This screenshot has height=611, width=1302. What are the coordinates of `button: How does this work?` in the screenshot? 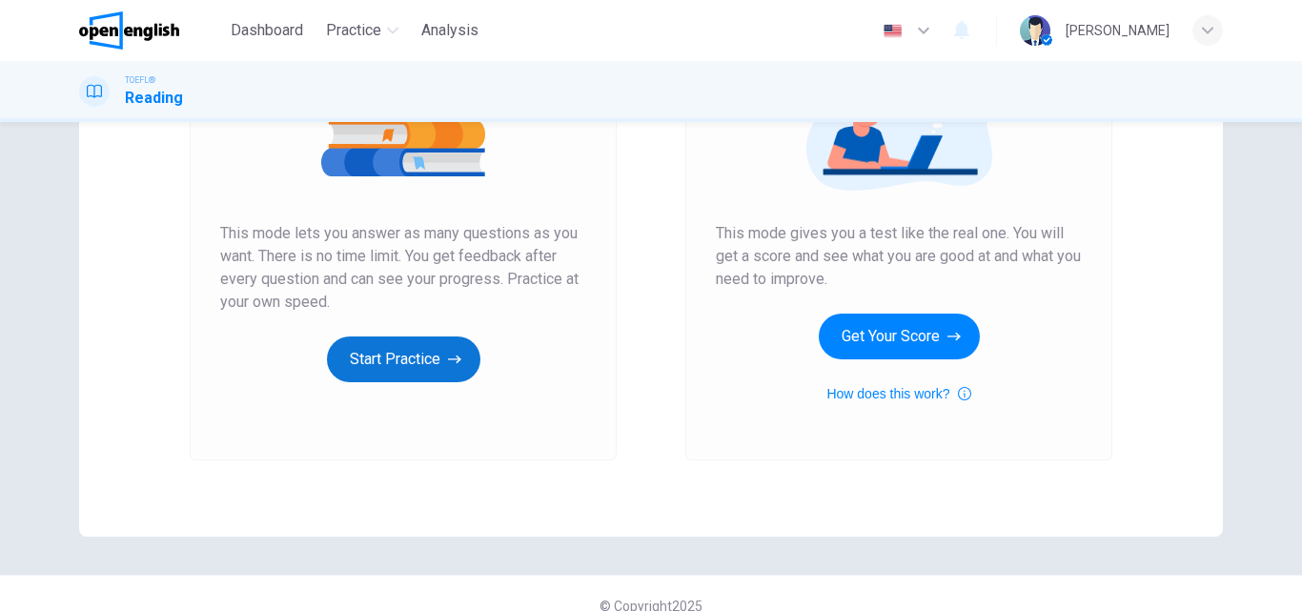 It's located at (898, 394).